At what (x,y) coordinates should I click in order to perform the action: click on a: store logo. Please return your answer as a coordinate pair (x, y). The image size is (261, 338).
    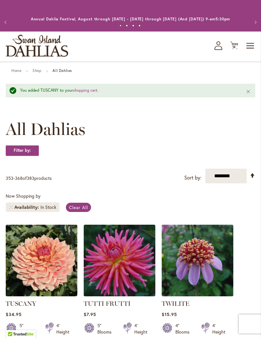
    Looking at the image, I should click on (37, 46).